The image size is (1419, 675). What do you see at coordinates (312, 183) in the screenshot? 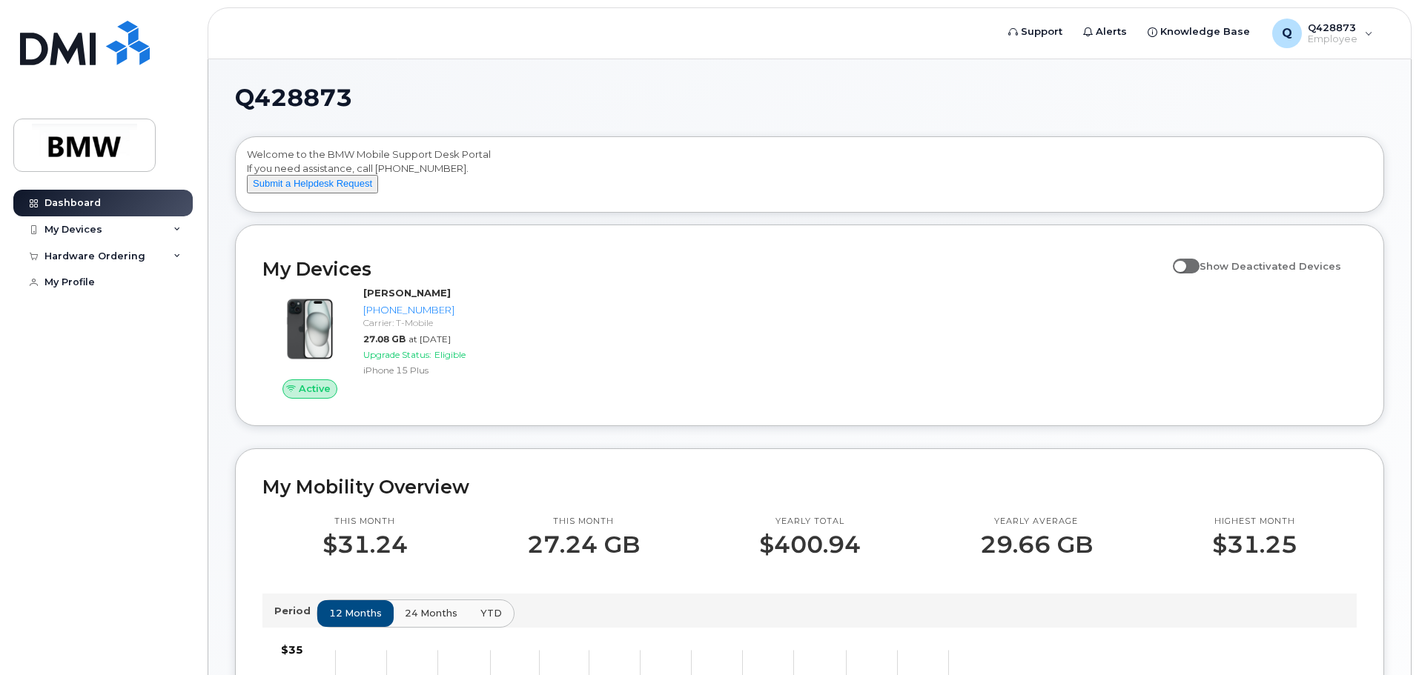
I see `a: Submit a Helpdesk Request` at bounding box center [312, 183].